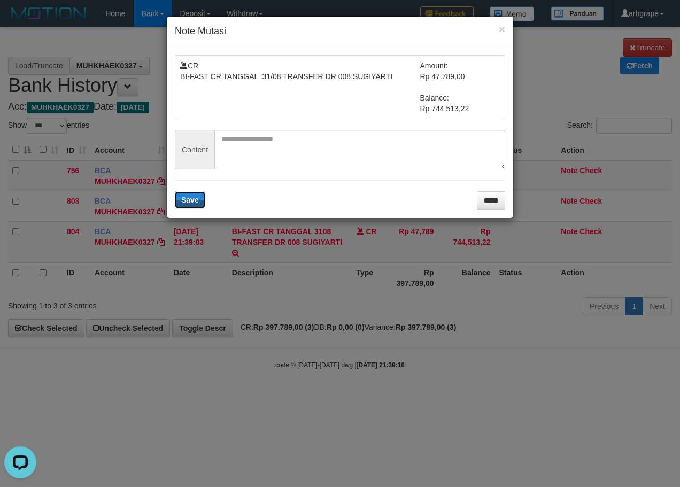 Image resolution: width=680 pixels, height=487 pixels. Describe the element at coordinates (300, 87) in the screenshot. I see `td: CR BI-FAST CR TANGGAL :31/08 TRANSFER DR 008 SUGIYARTI` at that location.